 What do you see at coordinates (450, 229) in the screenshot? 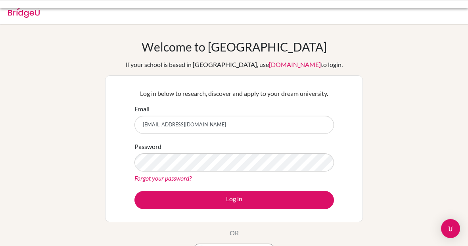
I see `div: Open Intercom Messenger` at bounding box center [450, 229].